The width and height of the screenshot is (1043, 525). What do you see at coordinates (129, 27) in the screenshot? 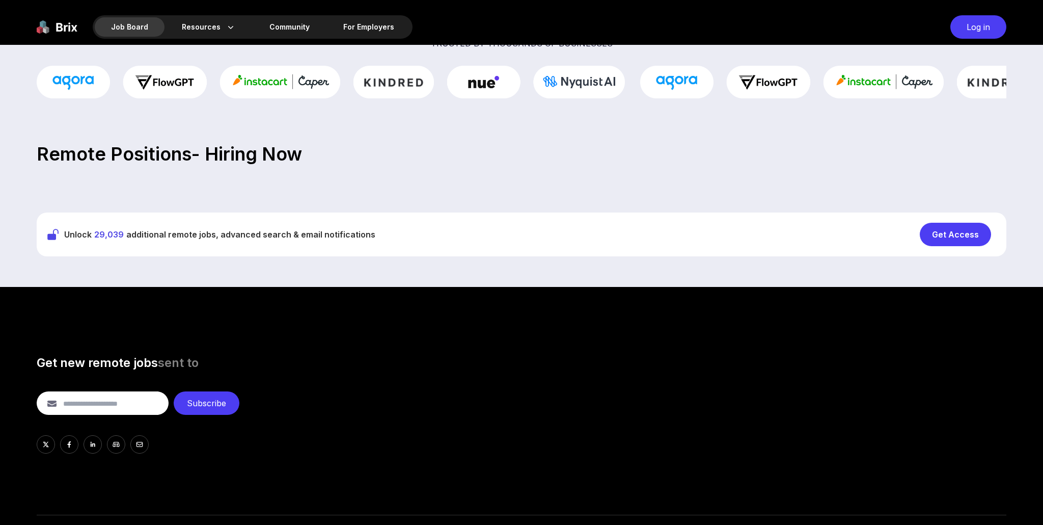
I see `div: Job Board` at bounding box center [129, 27].